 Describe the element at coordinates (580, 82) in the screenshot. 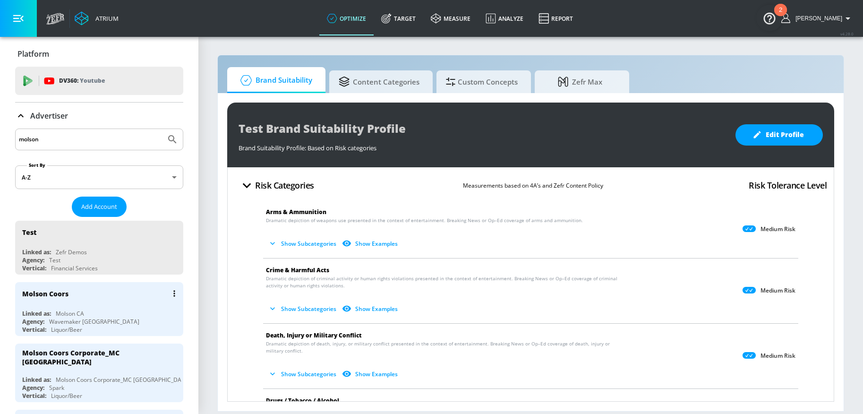

I see `span: Zefr Max` at that location.